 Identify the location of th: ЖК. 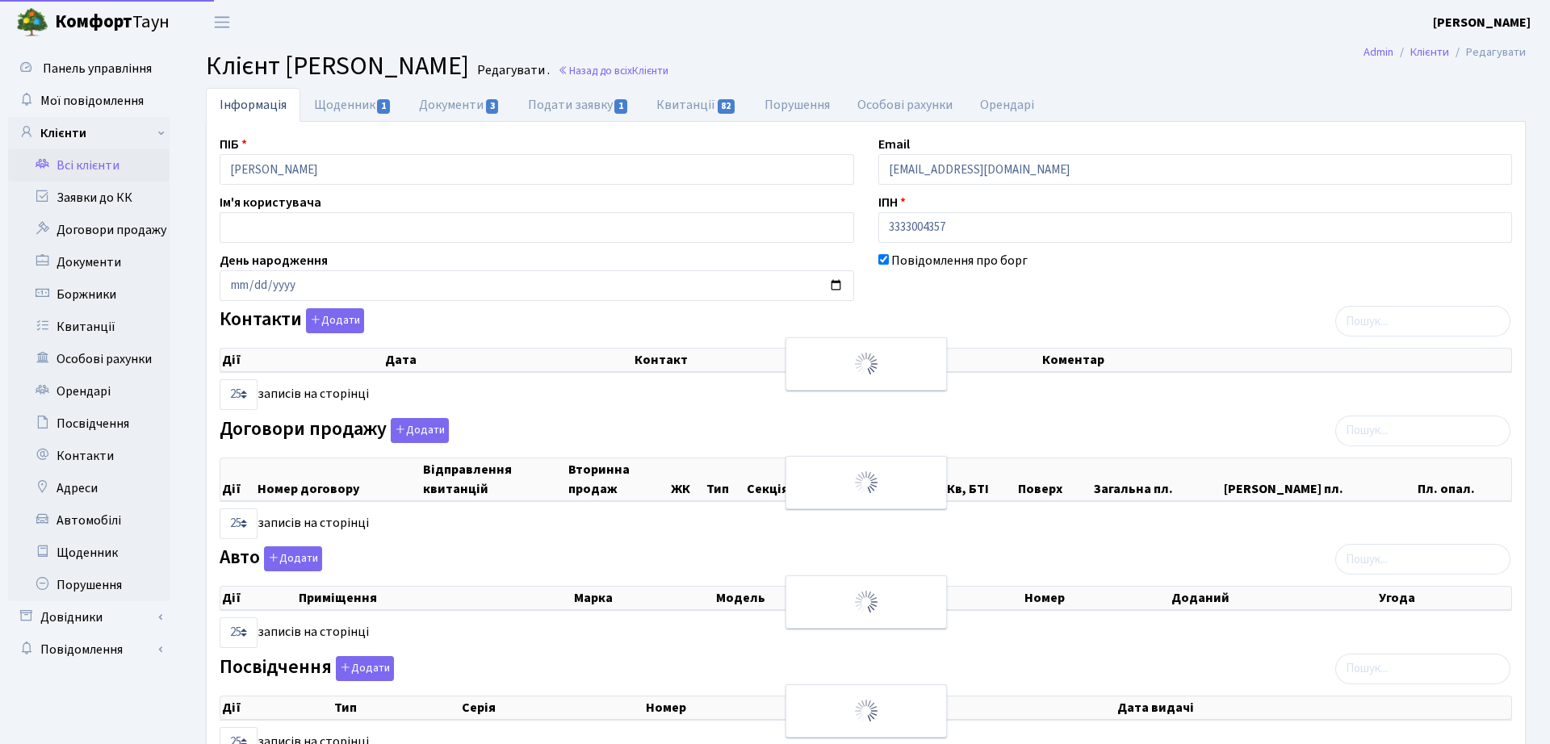
(687, 479).